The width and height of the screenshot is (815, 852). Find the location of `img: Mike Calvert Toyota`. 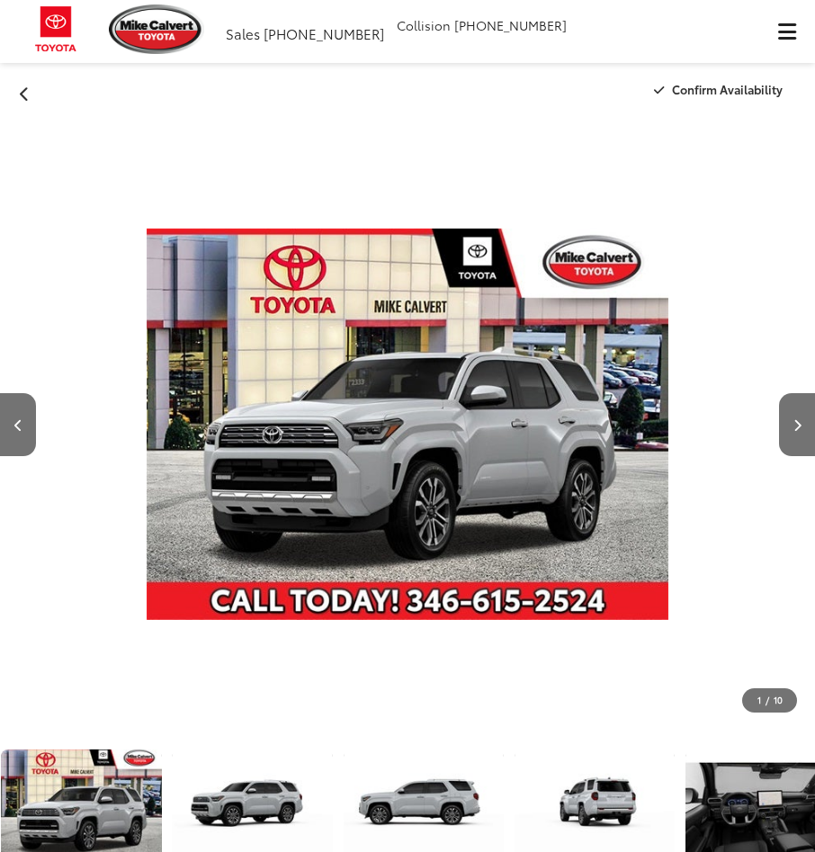

img: Mike Calvert Toyota is located at coordinates (156, 29).